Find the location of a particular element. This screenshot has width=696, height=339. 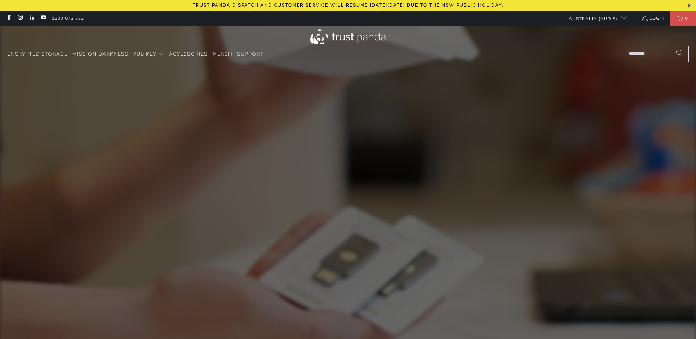

a: Merch is located at coordinates (222, 54).